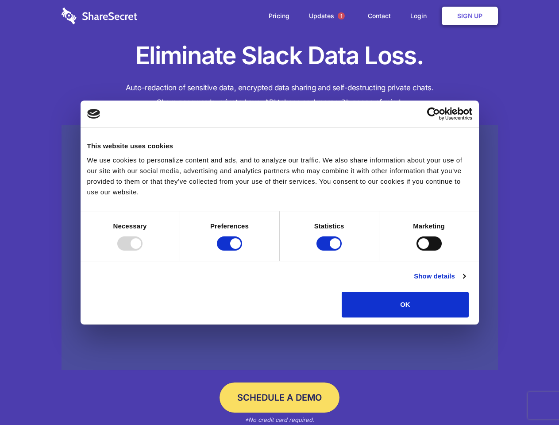  Describe the element at coordinates (341, 16) in the screenshot. I see `span: 1` at that location.